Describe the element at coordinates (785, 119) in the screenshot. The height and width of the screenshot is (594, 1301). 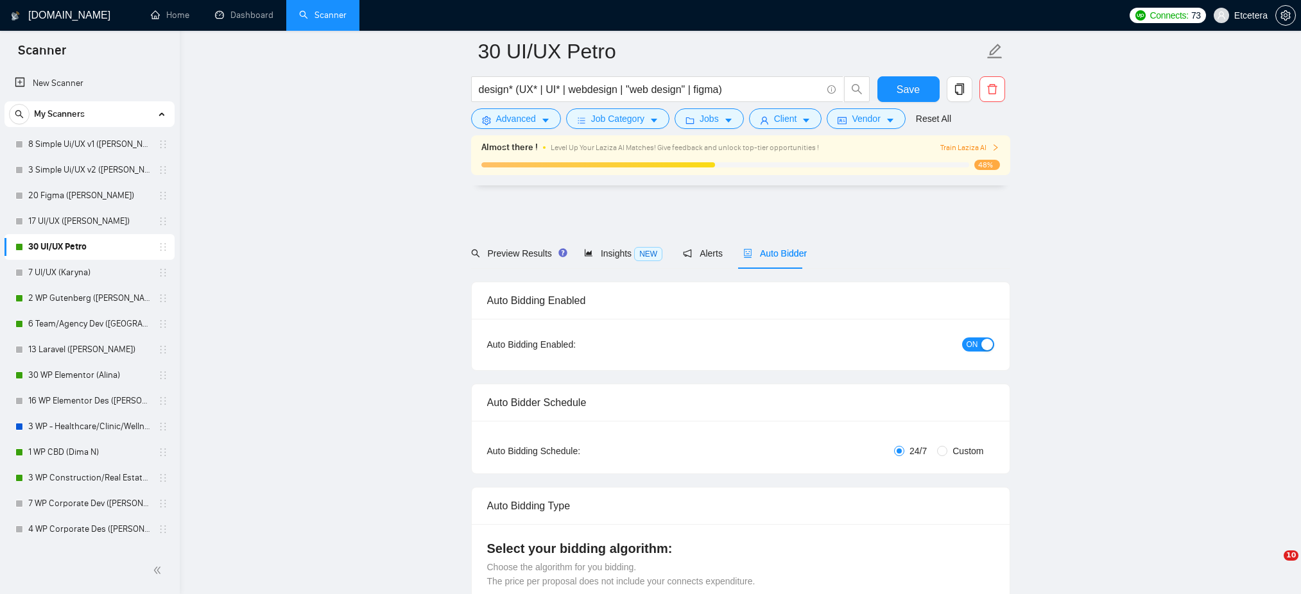
I see `button: userClientcaret-down` at that location.